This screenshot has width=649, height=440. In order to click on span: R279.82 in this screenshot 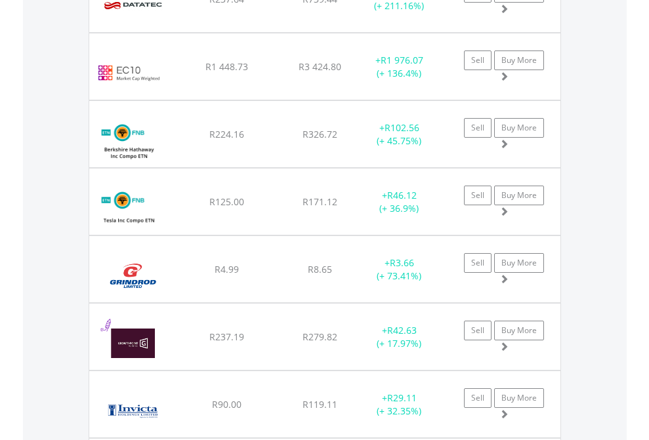, I will do `click(320, 337)`.